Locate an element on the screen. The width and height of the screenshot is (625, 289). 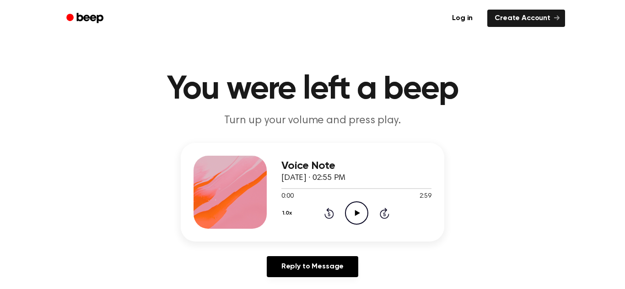
button: 1.0x is located at coordinates (288, 214).